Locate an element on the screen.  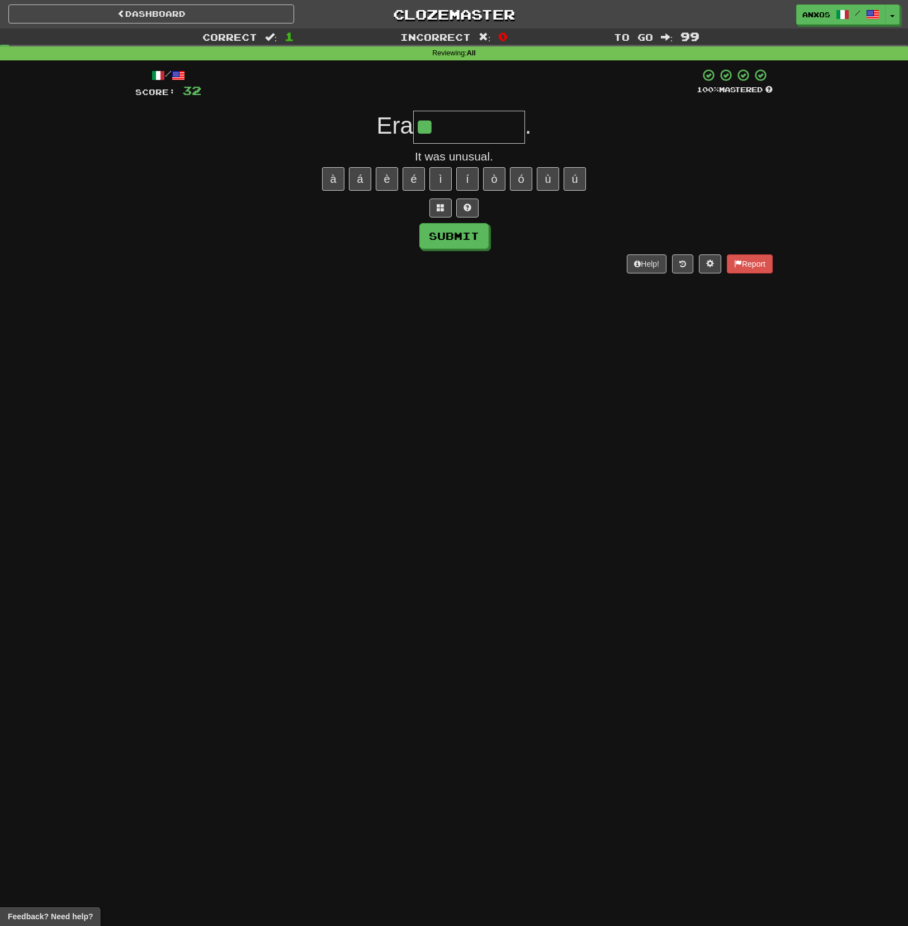
span: Era is located at coordinates (394, 125).